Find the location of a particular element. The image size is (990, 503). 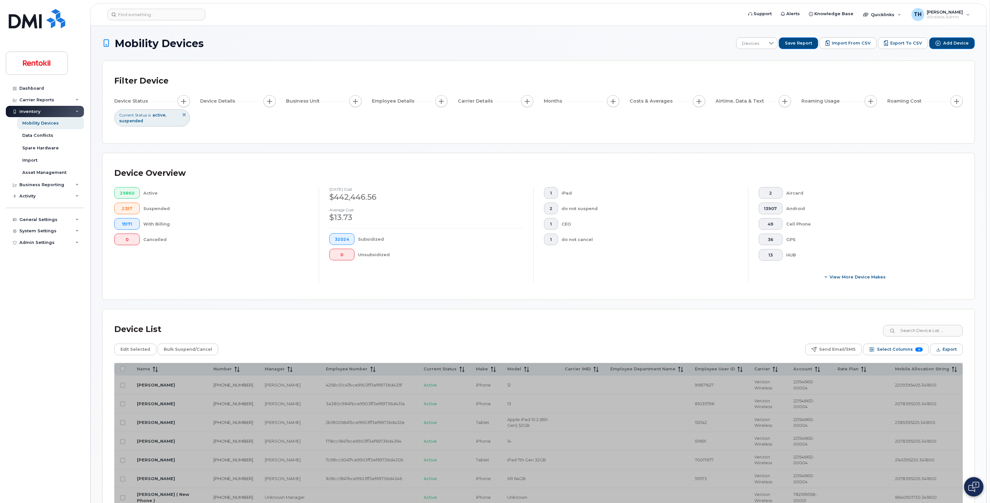

span: Device Status is located at coordinates (132, 101).